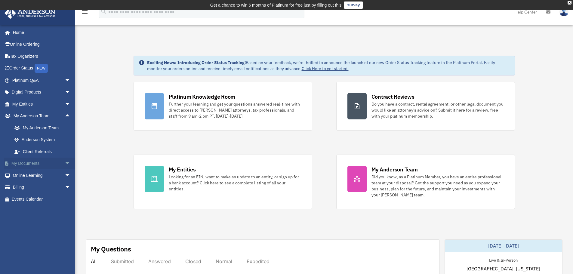 This screenshot has width=573, height=274. What do you see at coordinates (286, 32) in the screenshot?
I see `div: Sign out` at bounding box center [286, 32].